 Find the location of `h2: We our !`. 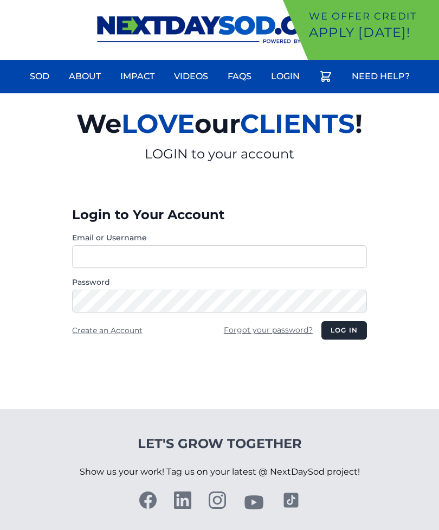

h2: We our ! is located at coordinates (220, 124).